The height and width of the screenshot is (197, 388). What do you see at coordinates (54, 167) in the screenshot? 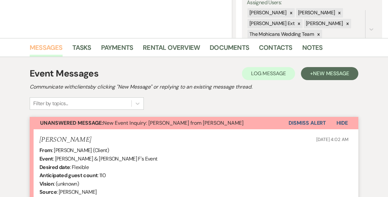
I see `b: Desired date` at bounding box center [54, 167].